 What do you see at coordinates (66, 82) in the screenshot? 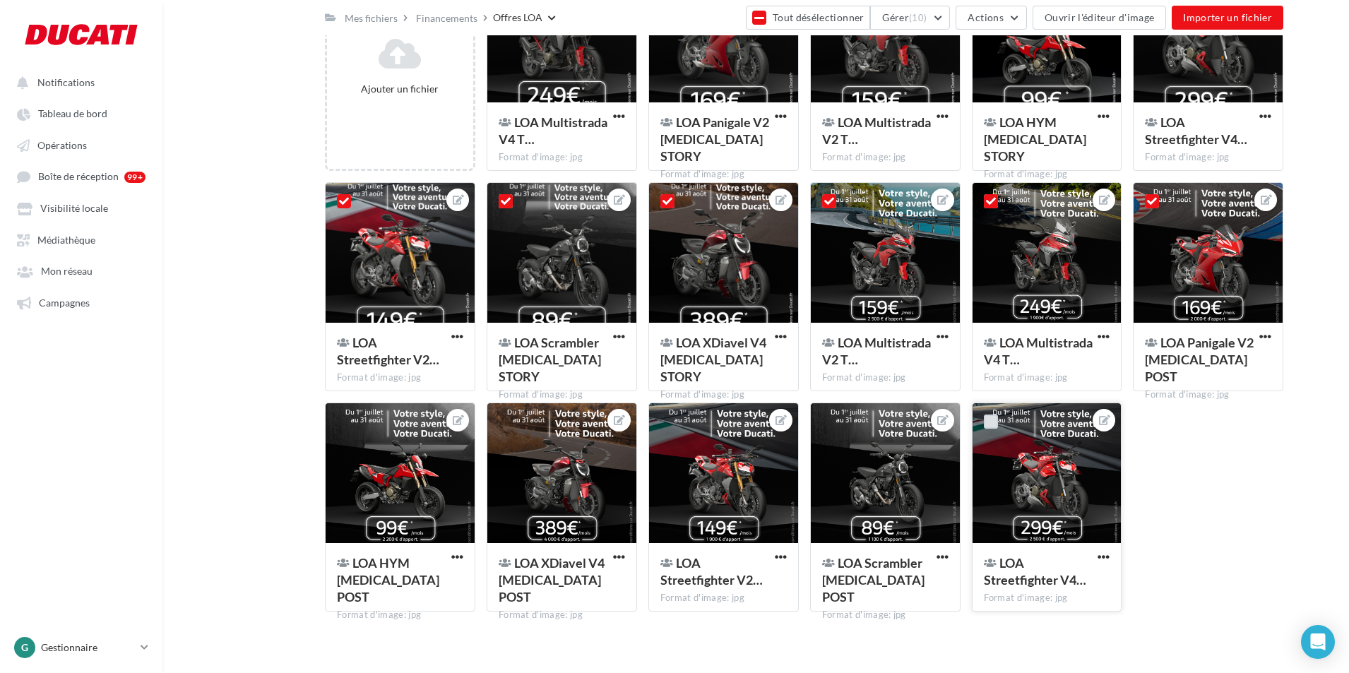
I see `span: Notifications` at bounding box center [66, 82].